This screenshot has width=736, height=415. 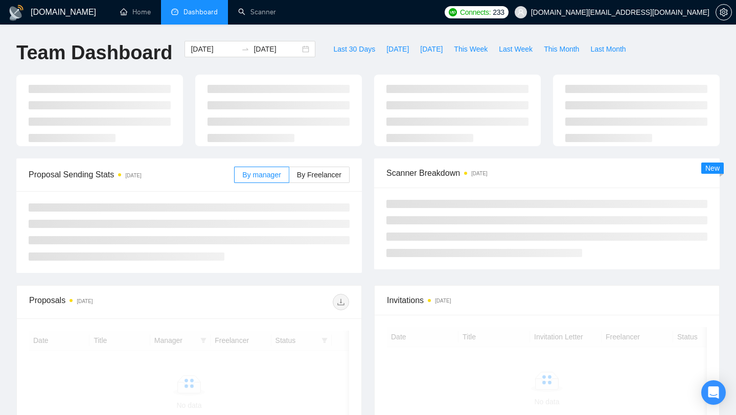 I want to click on button: setting, so click(x=723, y=12).